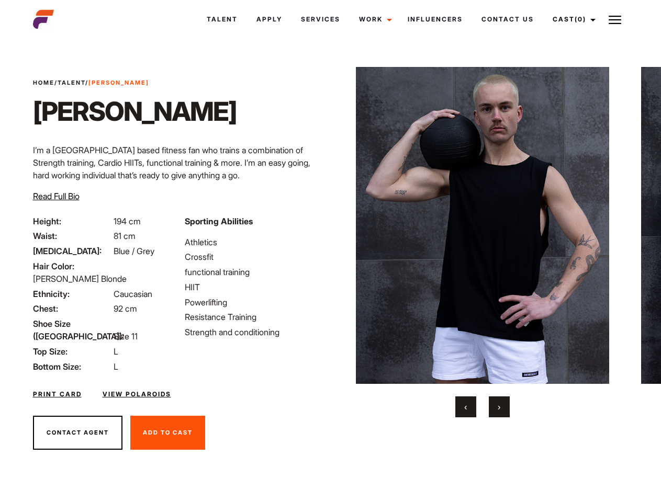 The image size is (661, 502). What do you see at coordinates (57, 394) in the screenshot?
I see `a: Print Card` at bounding box center [57, 394].